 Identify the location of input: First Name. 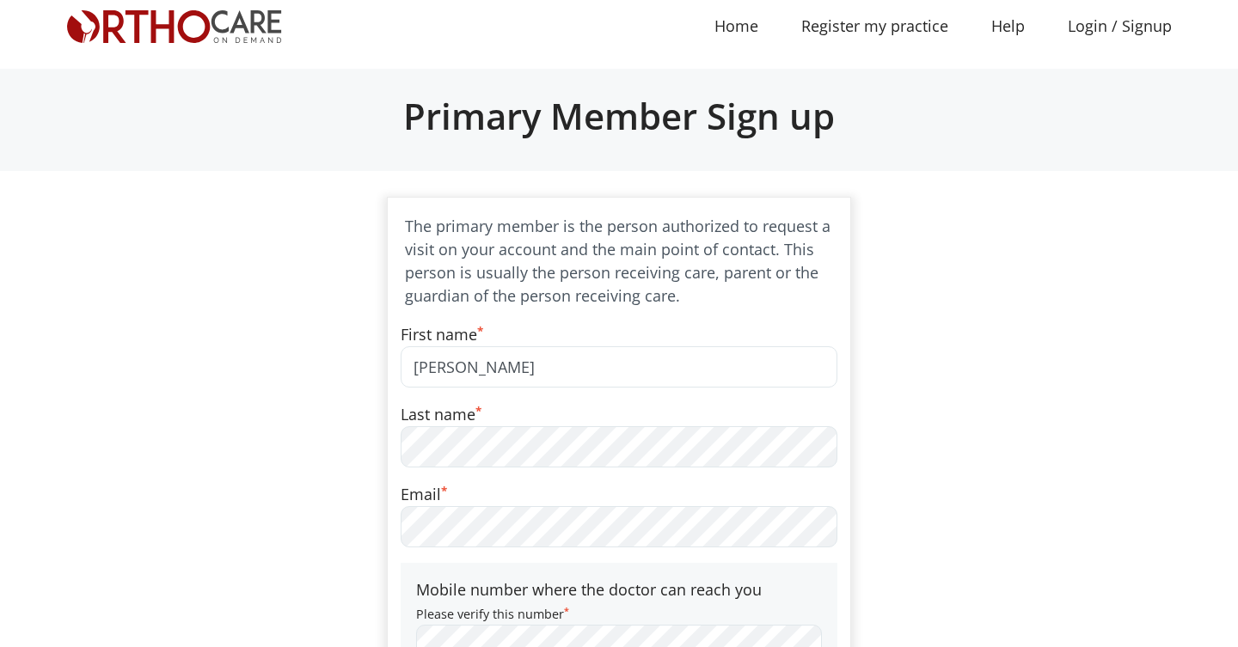
(619, 367).